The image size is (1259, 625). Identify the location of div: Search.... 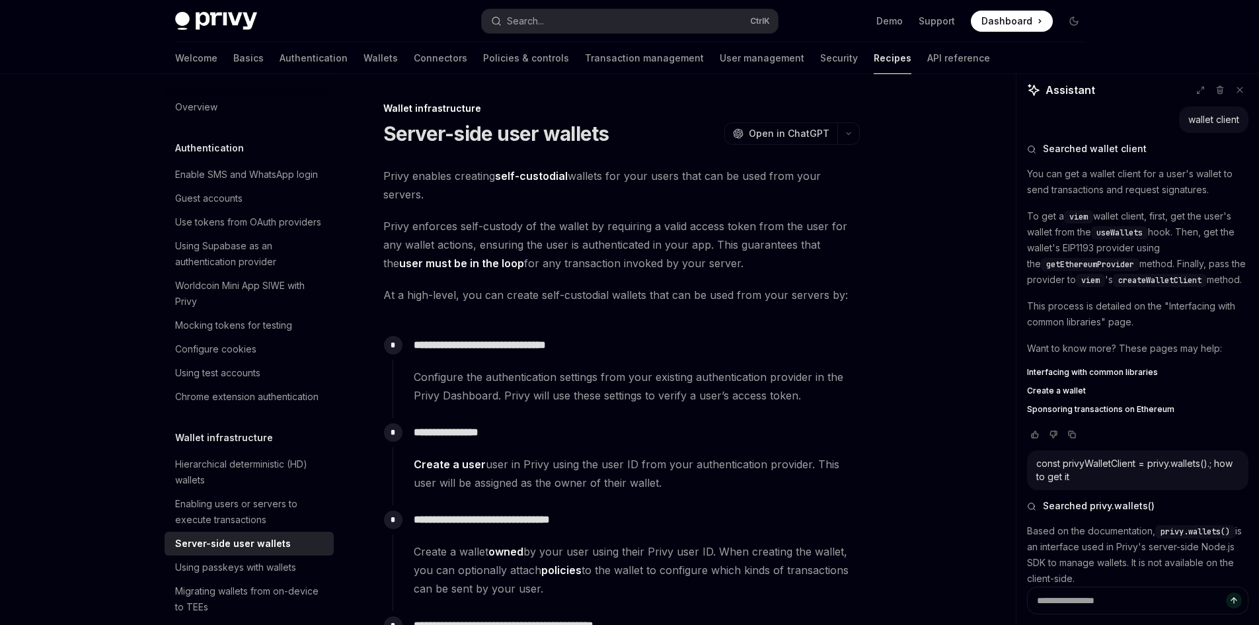
(525, 21).